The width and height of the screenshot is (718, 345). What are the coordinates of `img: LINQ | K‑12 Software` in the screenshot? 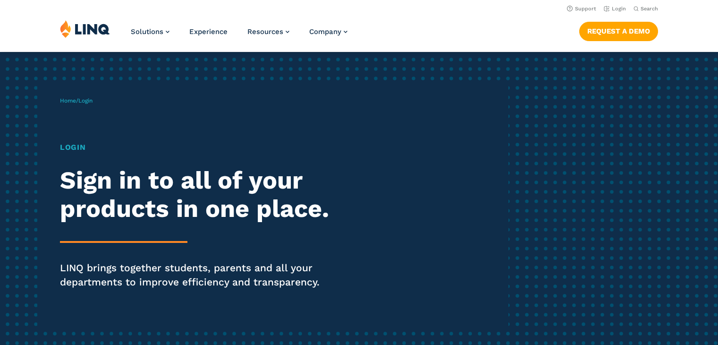 It's located at (85, 29).